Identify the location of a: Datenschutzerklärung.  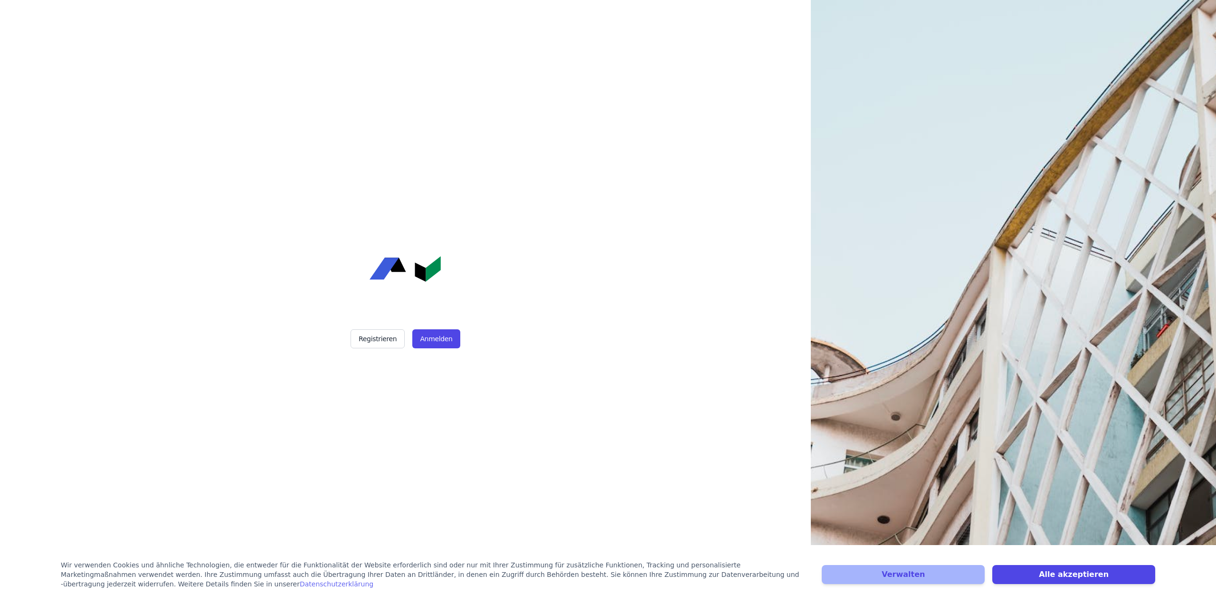
(336, 584).